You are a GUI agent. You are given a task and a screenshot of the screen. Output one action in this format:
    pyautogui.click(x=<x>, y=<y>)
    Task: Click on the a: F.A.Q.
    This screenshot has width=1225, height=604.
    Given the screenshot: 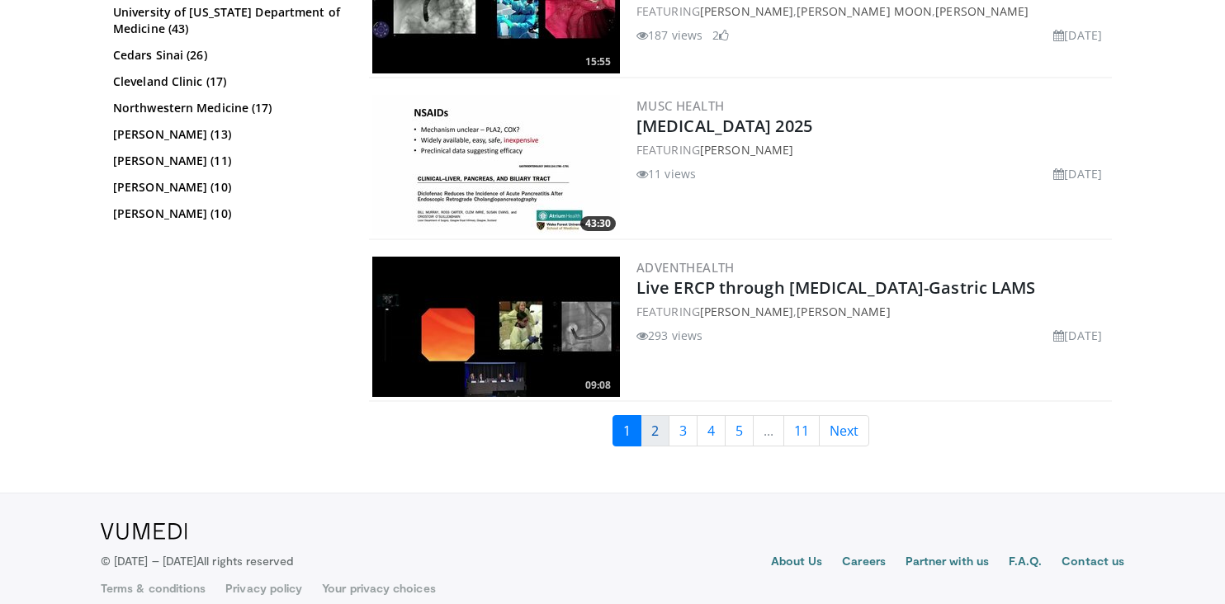 What is the action you would take?
    pyautogui.click(x=1025, y=563)
    